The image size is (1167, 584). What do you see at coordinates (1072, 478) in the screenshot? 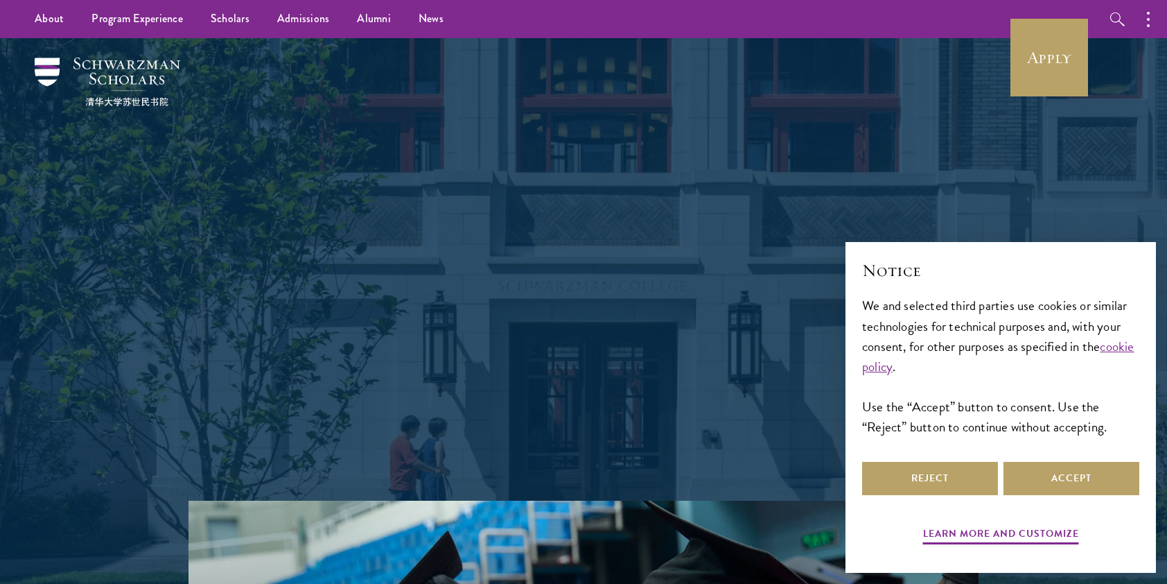
I see `button: Accept` at bounding box center [1072, 478].